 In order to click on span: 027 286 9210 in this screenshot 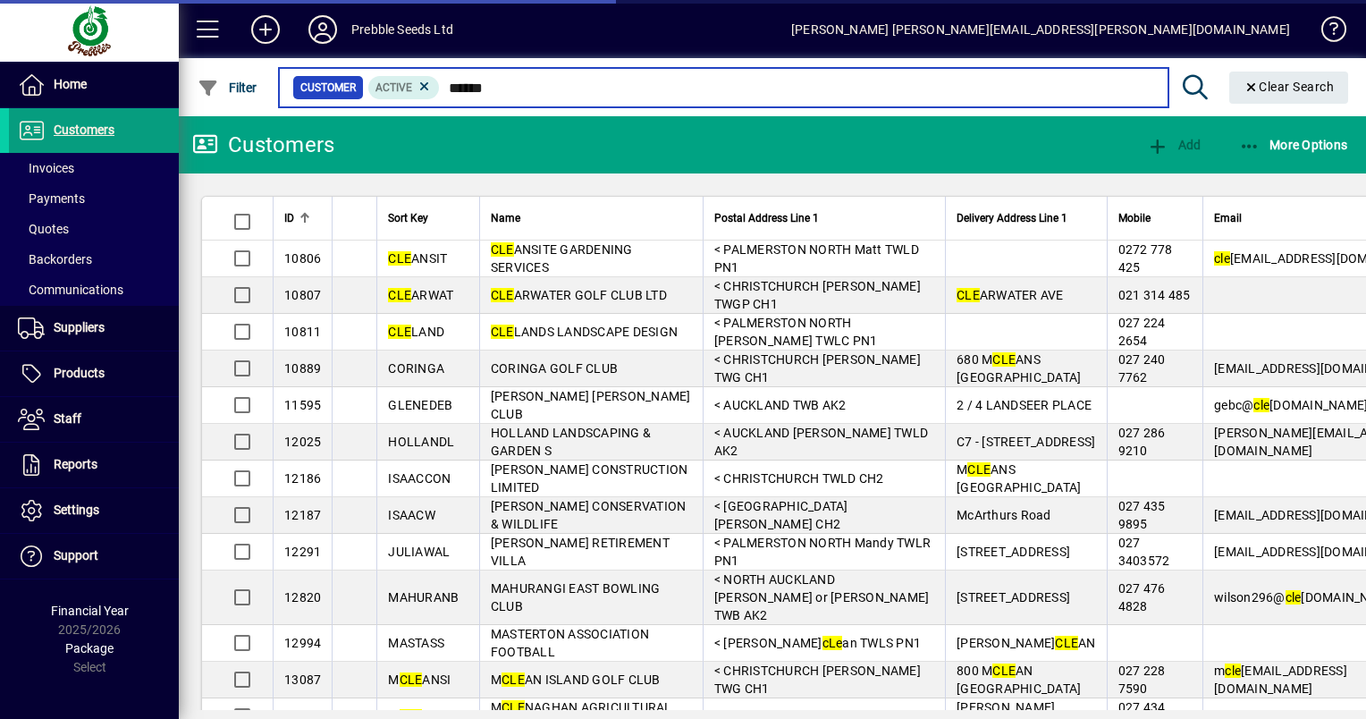, I will do `click(1141, 442)`.